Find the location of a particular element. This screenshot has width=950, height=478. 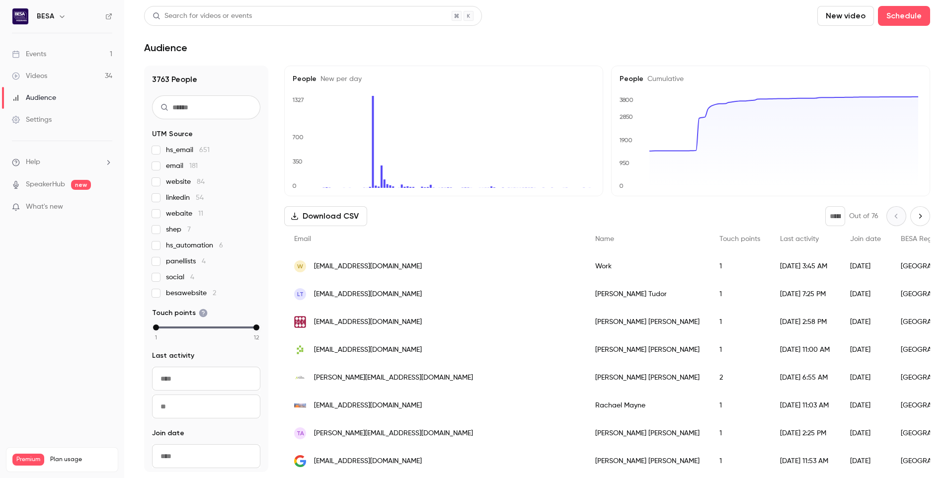

div: min is located at coordinates (156, 327).